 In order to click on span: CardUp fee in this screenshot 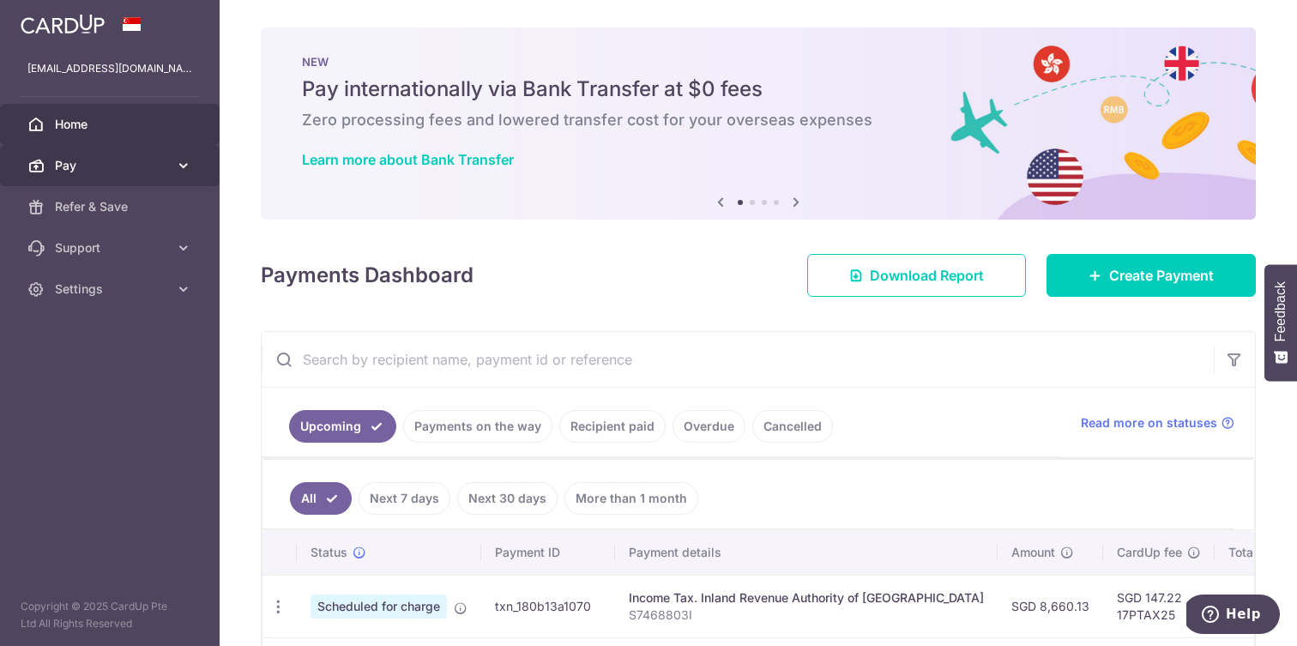, I will do `click(1149, 552)`.